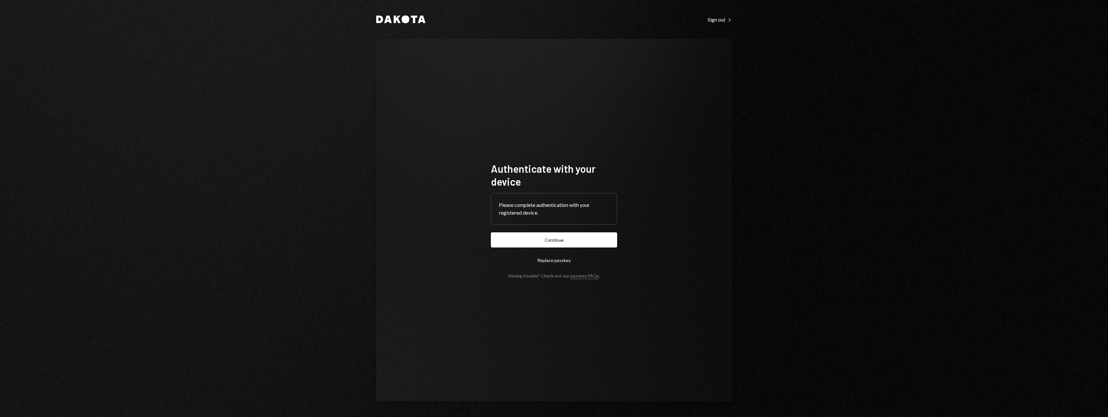  Describe the element at coordinates (554, 209) in the screenshot. I see `div: Please complete authentication with your registered device.` at that location.